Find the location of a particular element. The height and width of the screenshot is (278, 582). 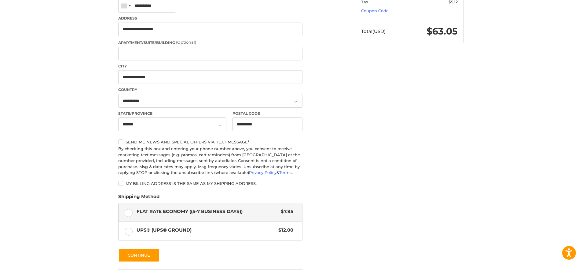

label: Address is located at coordinates (210, 18).